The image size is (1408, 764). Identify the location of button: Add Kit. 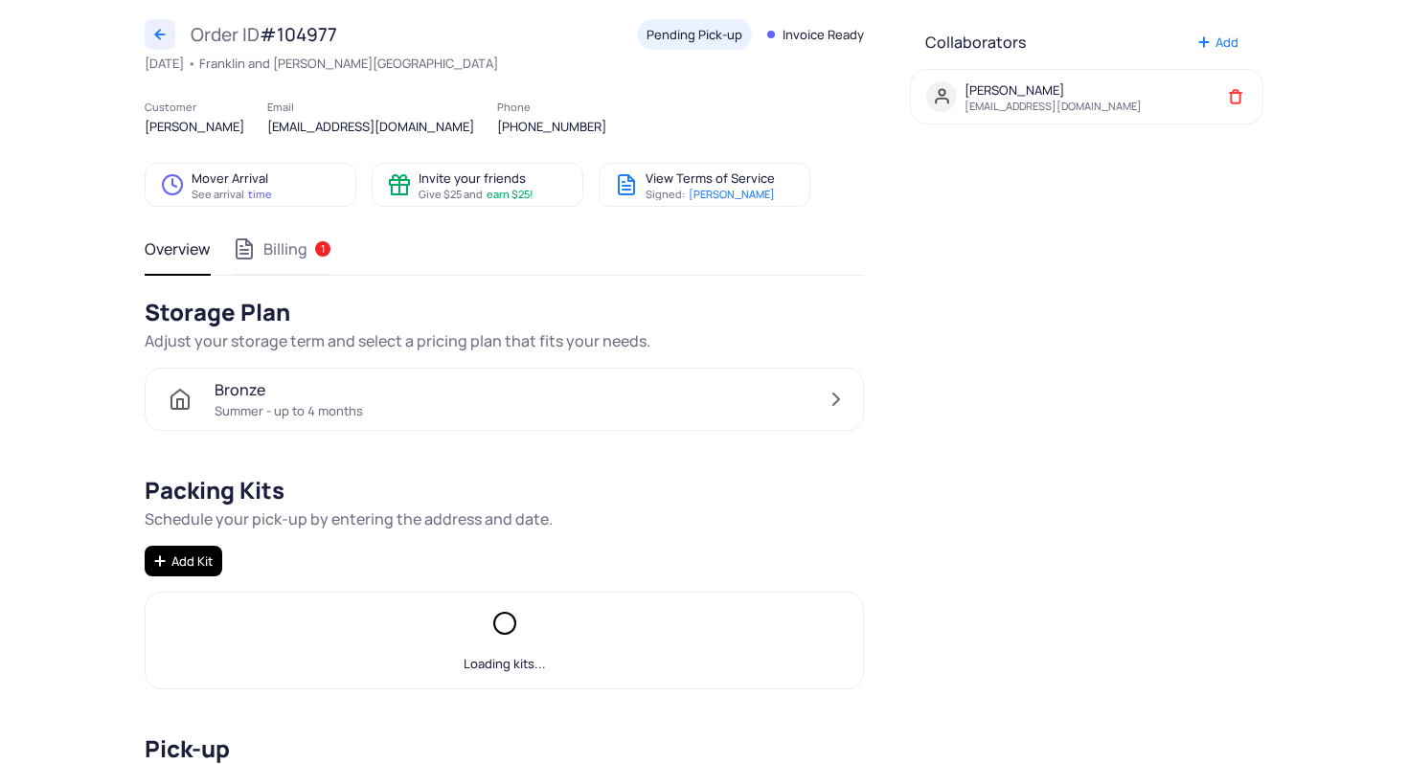
(183, 561).